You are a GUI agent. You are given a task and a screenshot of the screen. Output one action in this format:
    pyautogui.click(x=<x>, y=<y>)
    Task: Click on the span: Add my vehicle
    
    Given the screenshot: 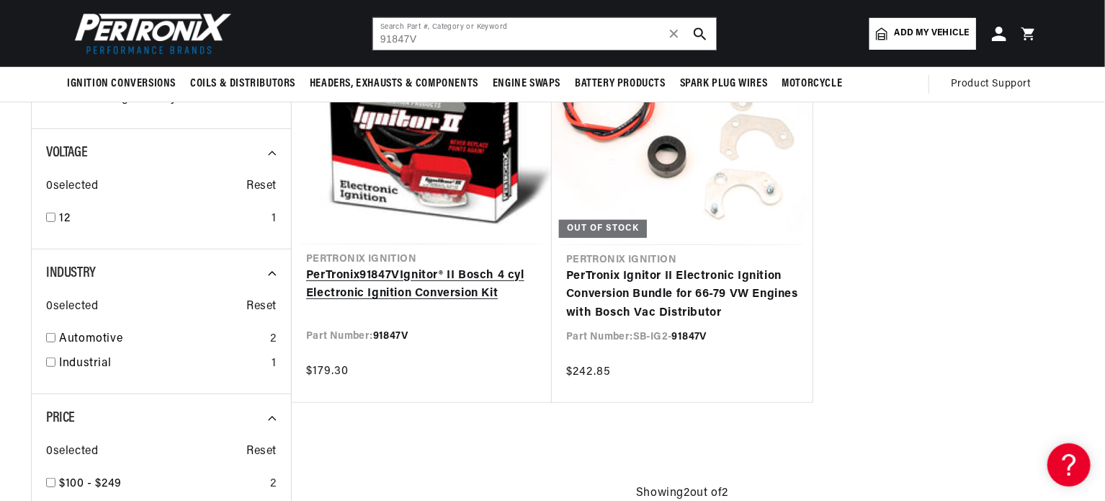 What is the action you would take?
    pyautogui.click(x=932, y=33)
    